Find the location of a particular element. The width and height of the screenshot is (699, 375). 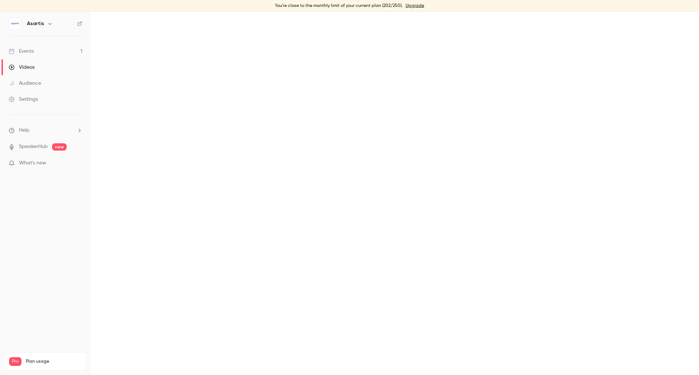

li: help-dropdown-opener is located at coordinates (46, 130).